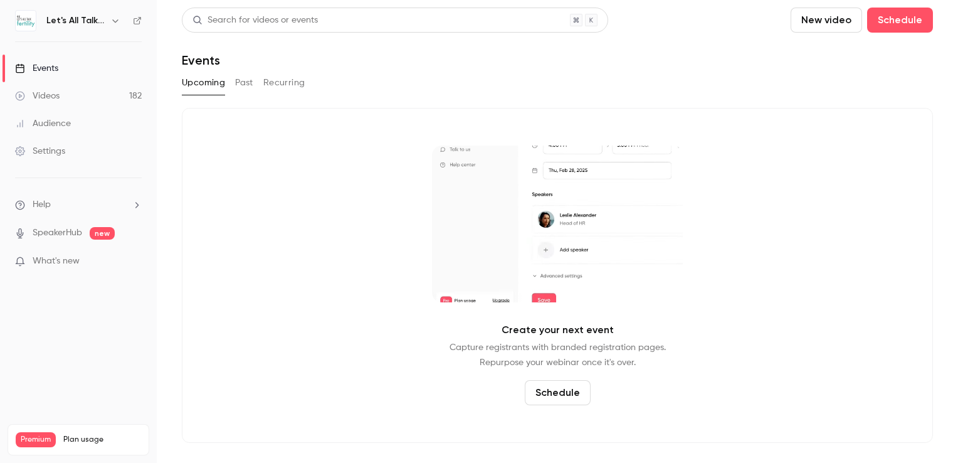  What do you see at coordinates (76, 21) in the screenshot?
I see `h6: Let's All Talk Fertility` at bounding box center [76, 21].